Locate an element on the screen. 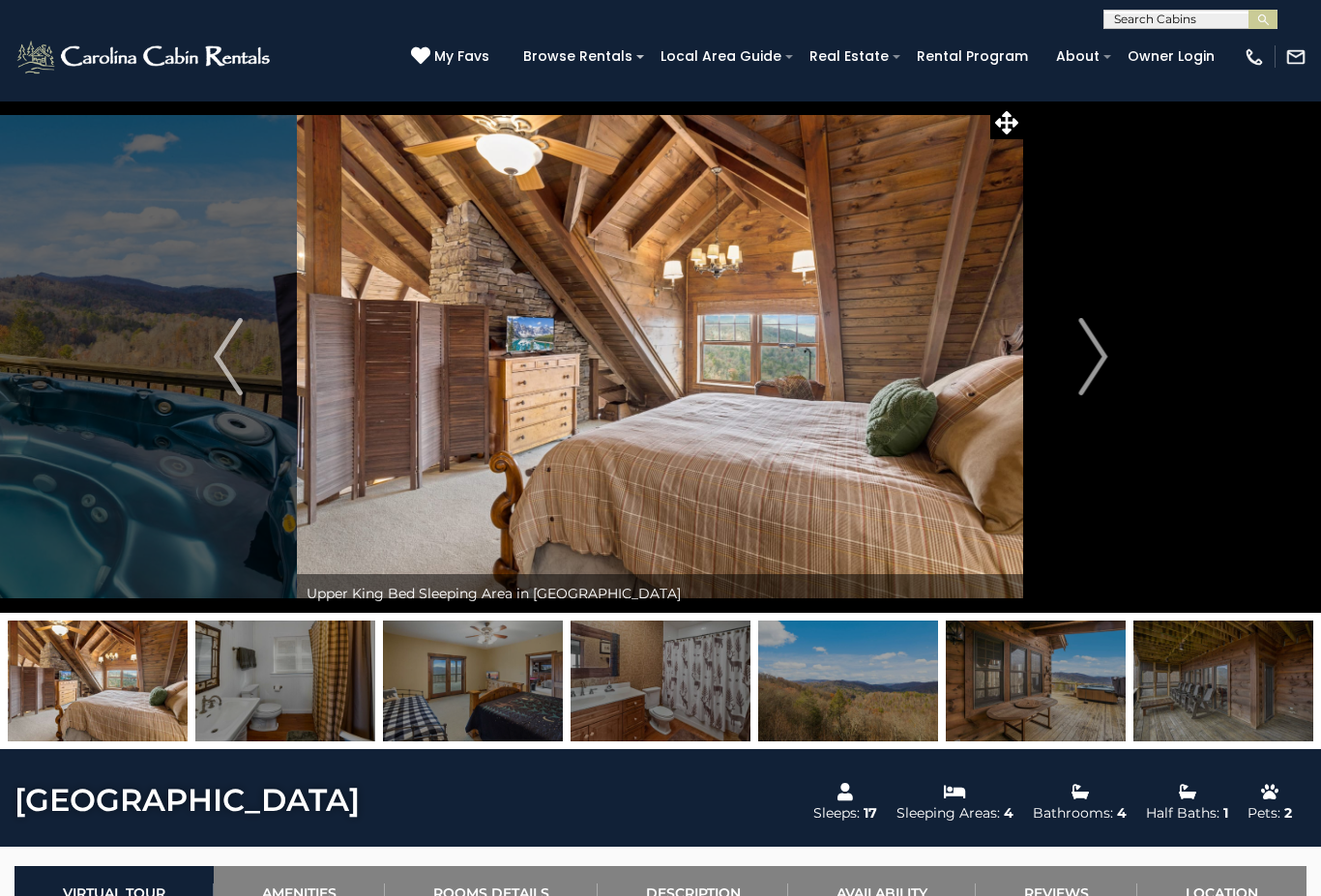 Image resolution: width=1321 pixels, height=896 pixels. img: 163270803 is located at coordinates (98, 681).